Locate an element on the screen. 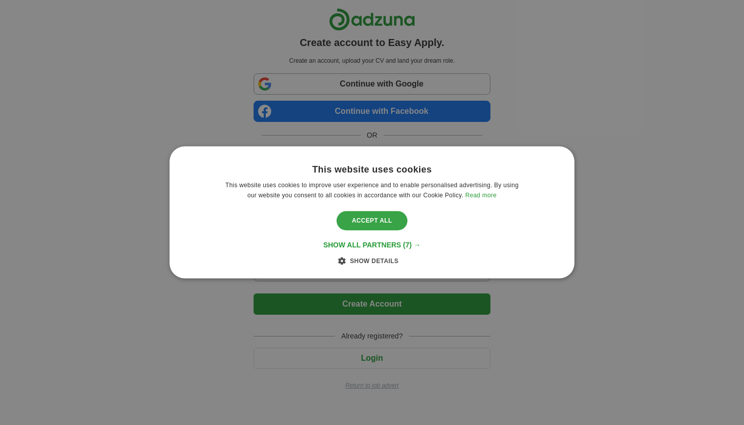 The width and height of the screenshot is (744, 425). span: Show all partners is located at coordinates (362, 246).